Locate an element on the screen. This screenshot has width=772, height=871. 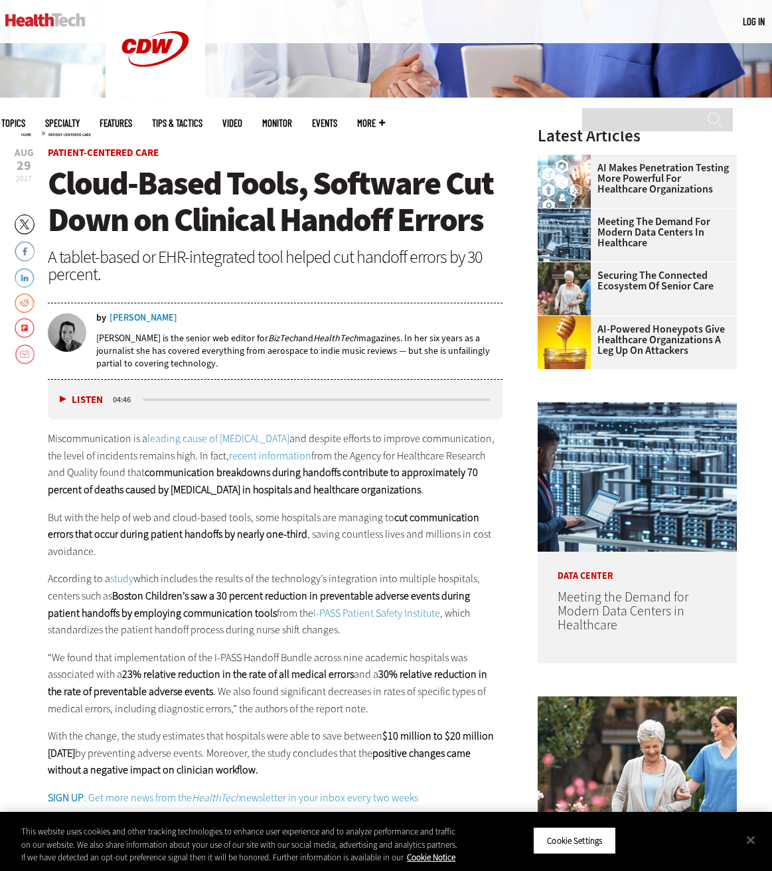
a: recent information is located at coordinates (270, 455).